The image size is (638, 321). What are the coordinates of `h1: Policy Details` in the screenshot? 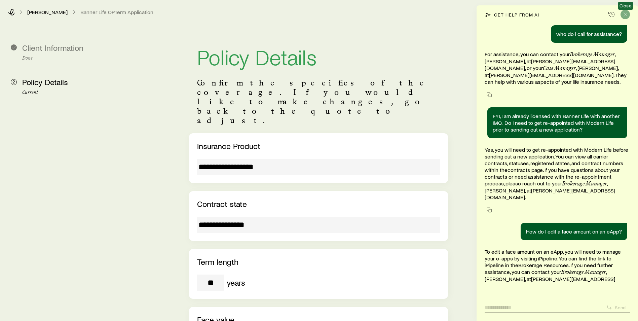 It's located at (318, 56).